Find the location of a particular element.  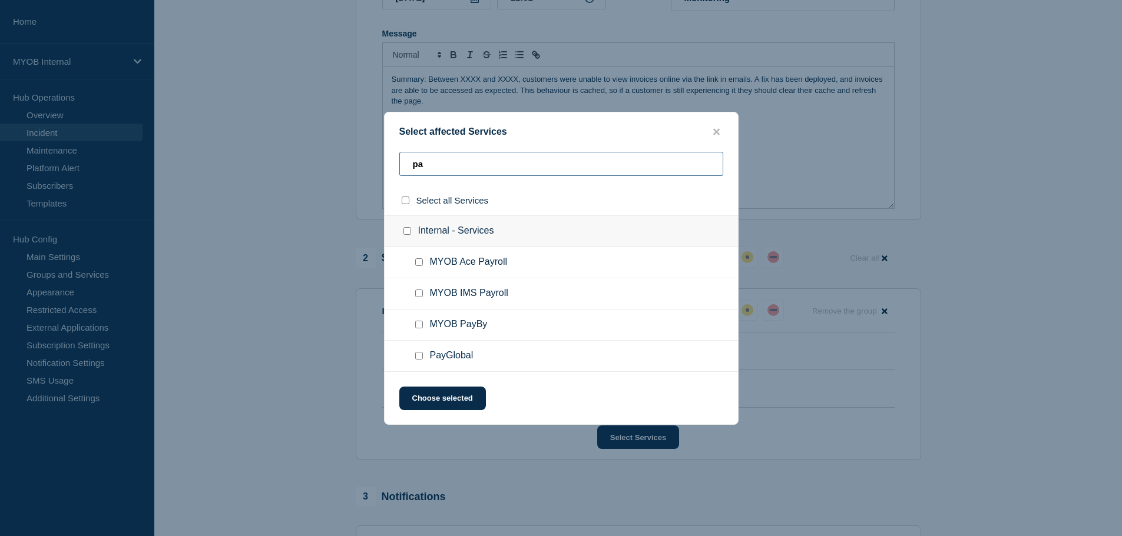

input: PayGlobal checkbox is located at coordinates (419, 356).